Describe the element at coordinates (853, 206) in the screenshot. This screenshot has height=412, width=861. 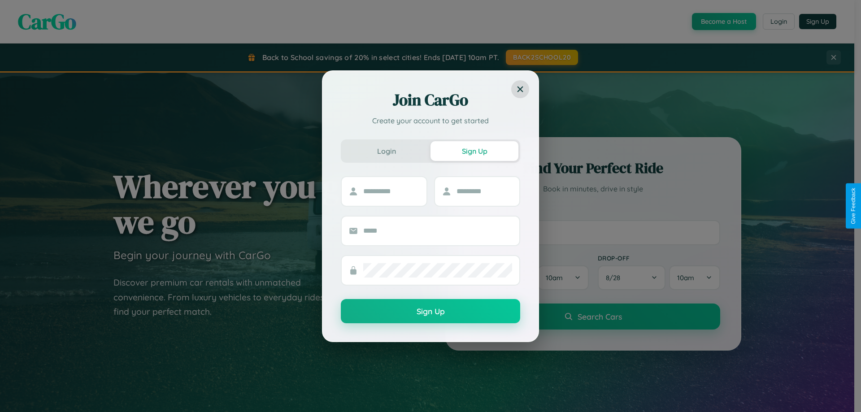
I see `div: Give Feedback` at that location.